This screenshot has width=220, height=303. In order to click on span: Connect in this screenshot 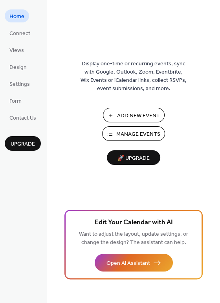, I will do `click(20, 33)`.